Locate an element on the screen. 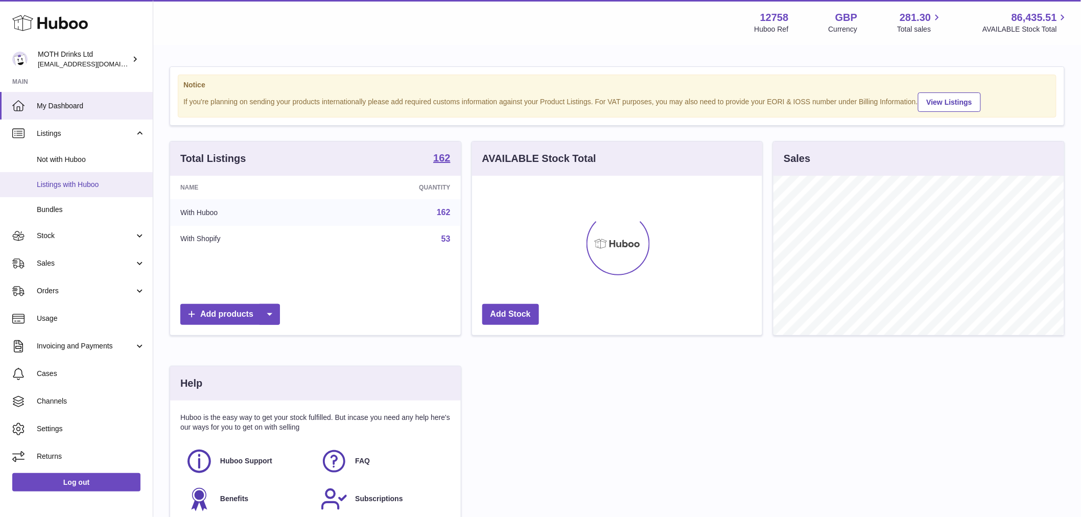 This screenshot has height=517, width=1081. span: AVAILABLE Stock Total is located at coordinates (1026, 29).